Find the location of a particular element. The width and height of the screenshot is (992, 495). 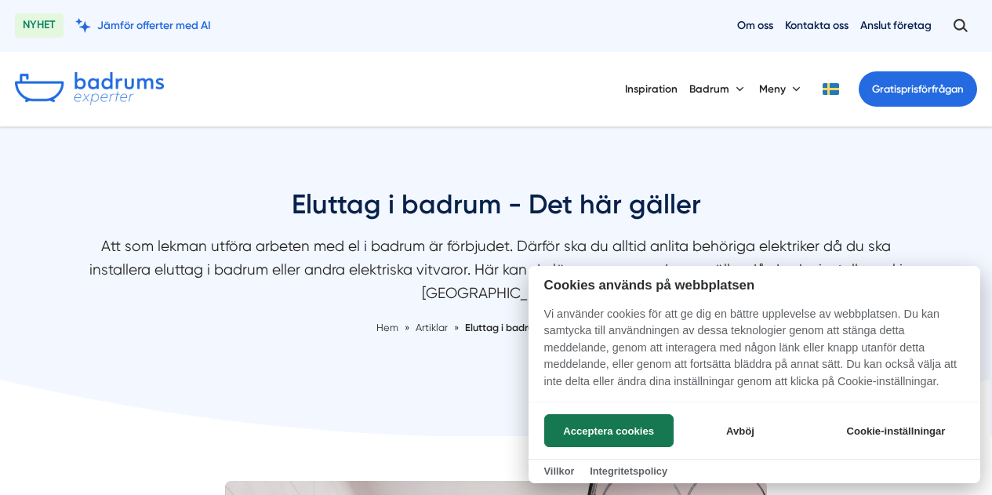

h2: Cookies används på webbplatsen is located at coordinates (754, 285).